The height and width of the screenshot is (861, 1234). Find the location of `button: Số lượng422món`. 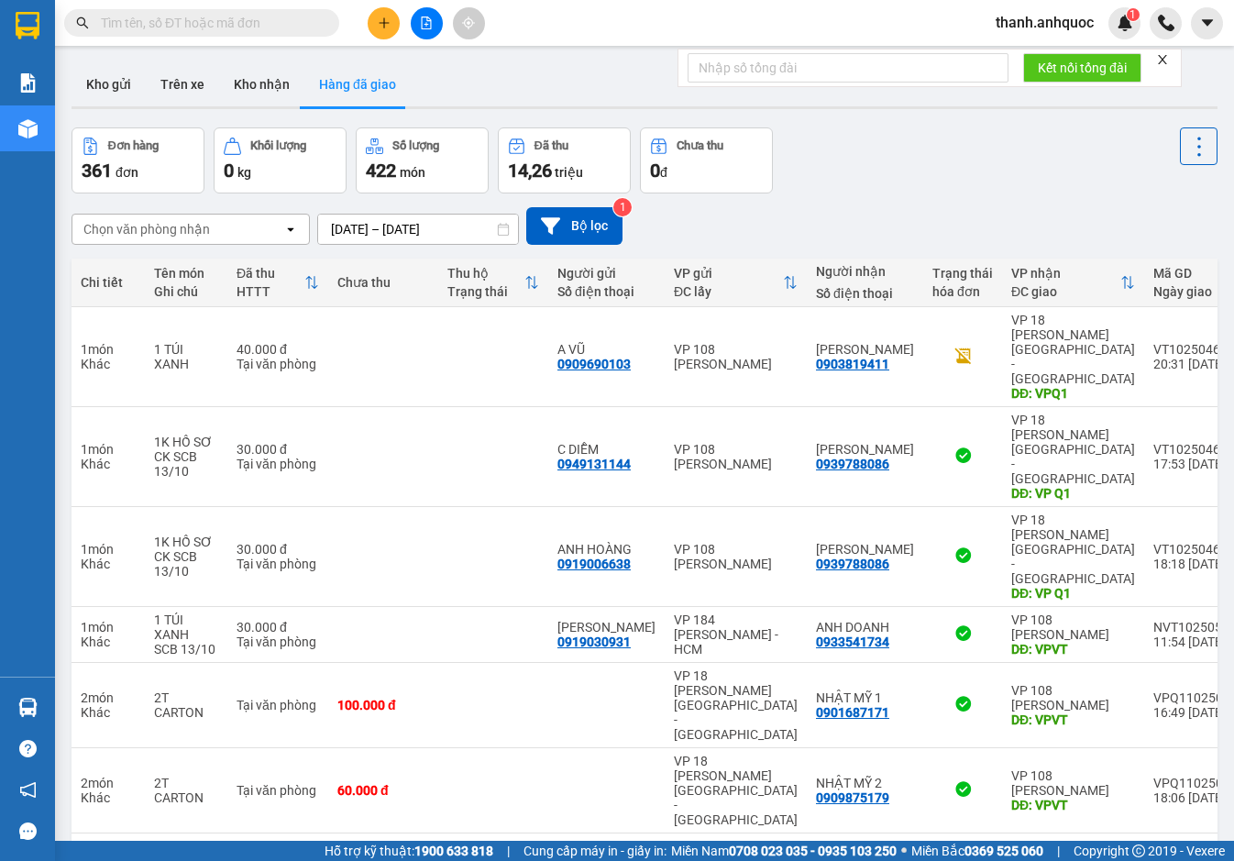

button: Số lượng422món is located at coordinates (422, 160).